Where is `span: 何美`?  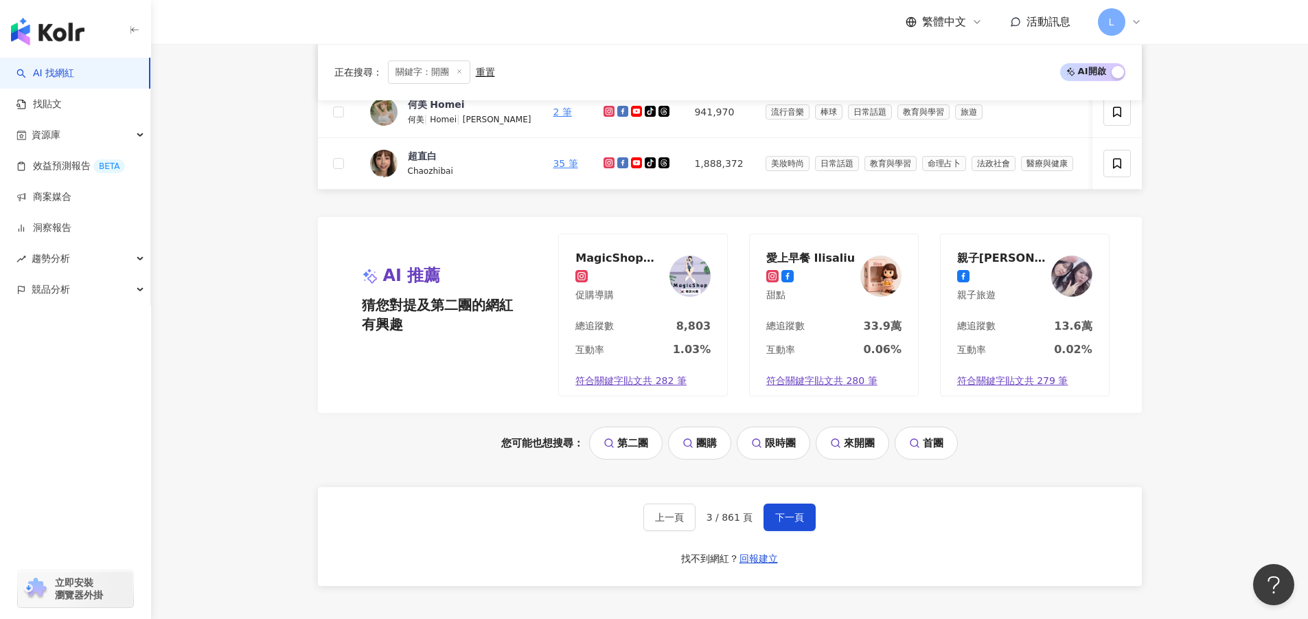
span: 何美 is located at coordinates (416, 119).